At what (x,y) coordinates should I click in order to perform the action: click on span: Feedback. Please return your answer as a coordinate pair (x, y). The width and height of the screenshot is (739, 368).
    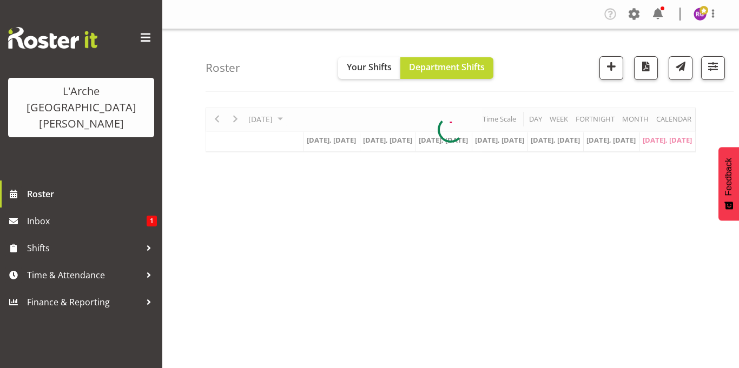
    Looking at the image, I should click on (729, 177).